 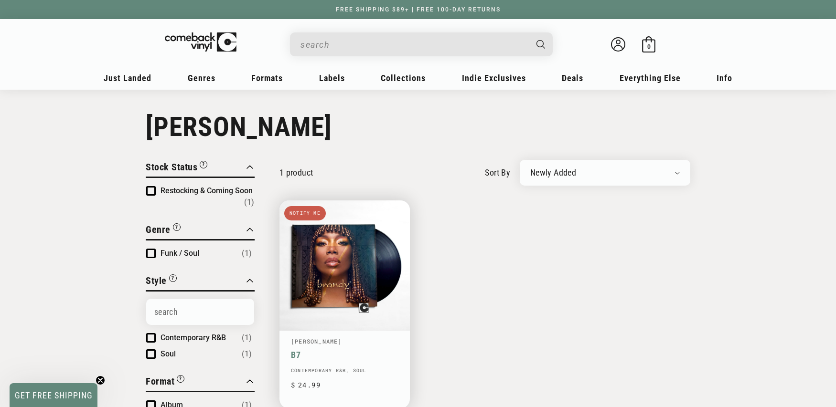 I want to click on span: Soul, so click(x=168, y=354).